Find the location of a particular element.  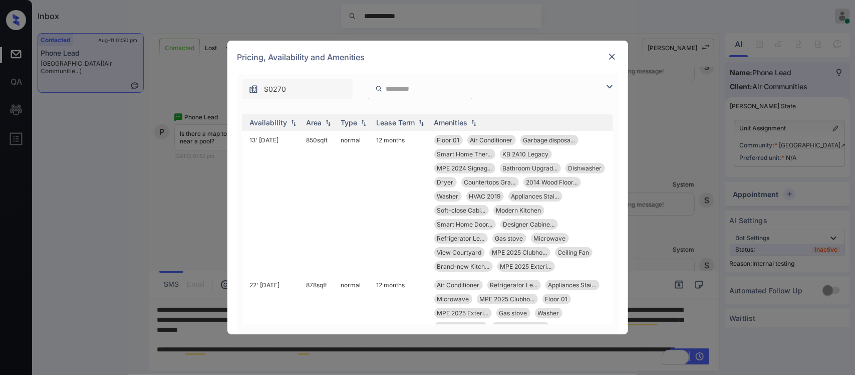

span: Countertops Gra... is located at coordinates (490, 182).